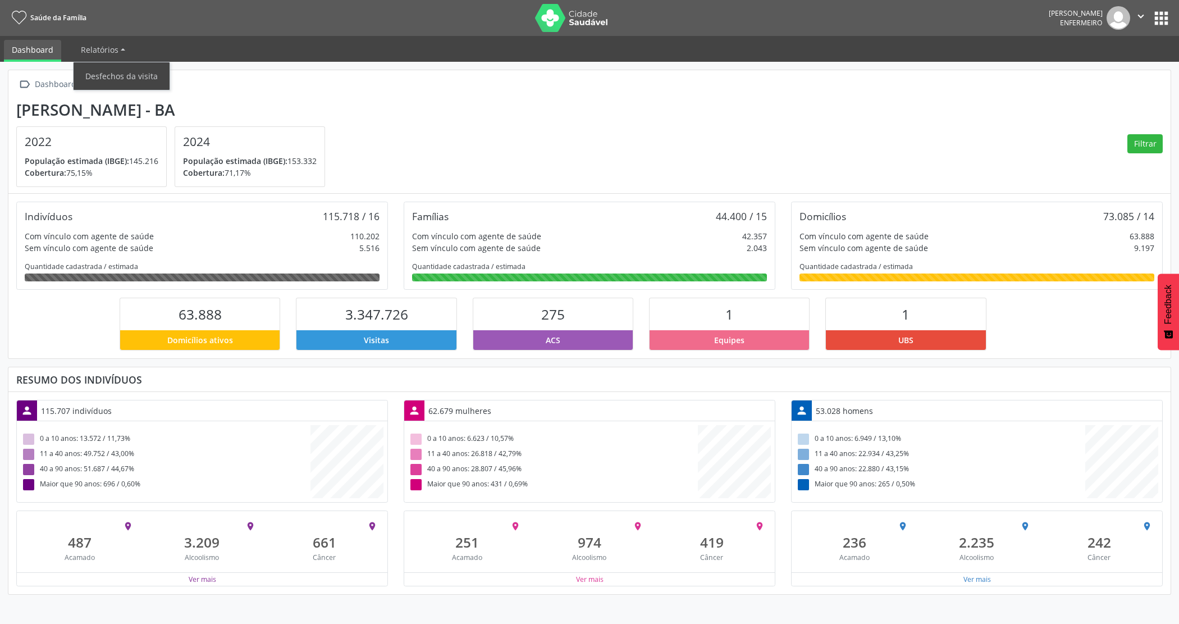  Describe the element at coordinates (940, 453) in the screenshot. I see `div: 11 a 40 anos: 22.934 / 43,25%` at that location.